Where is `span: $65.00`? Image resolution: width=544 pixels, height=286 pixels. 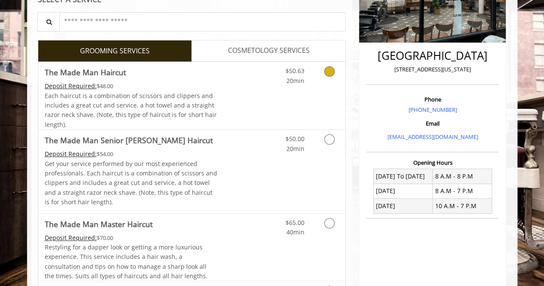
span: $65.00 is located at coordinates (295, 222).